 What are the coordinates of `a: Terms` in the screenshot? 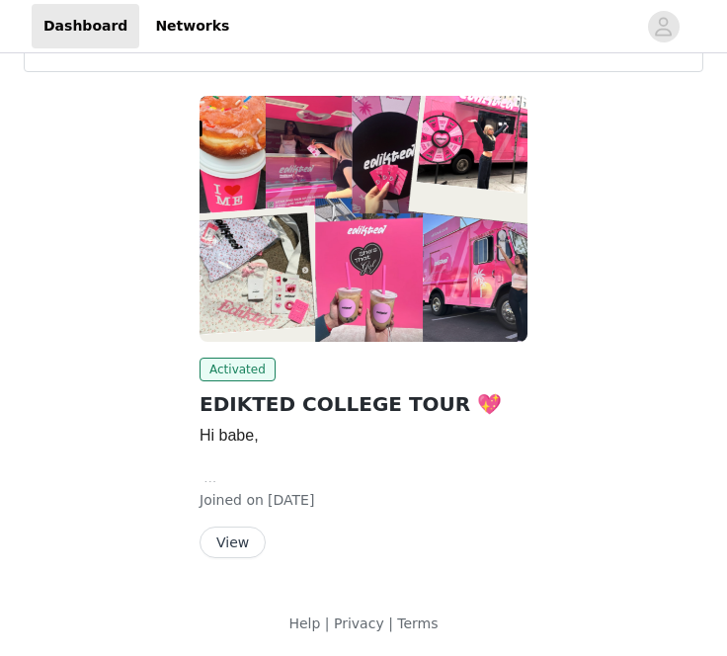 It's located at (417, 624).